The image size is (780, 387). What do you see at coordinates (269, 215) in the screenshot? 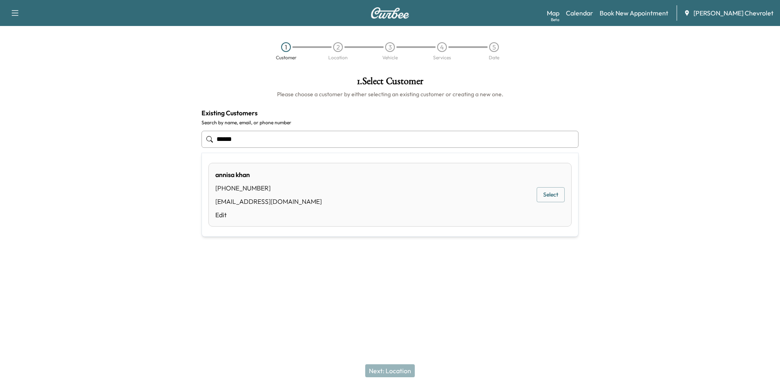
I see `a: Edit` at bounding box center [269, 215].